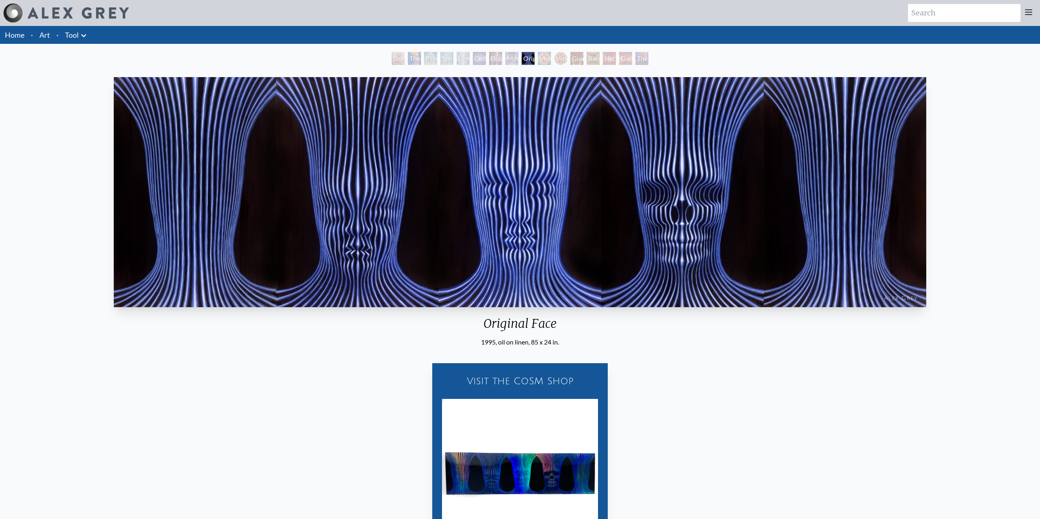 This screenshot has height=519, width=1040. What do you see at coordinates (964, 13) in the screenshot?
I see `input: Search` at bounding box center [964, 13].